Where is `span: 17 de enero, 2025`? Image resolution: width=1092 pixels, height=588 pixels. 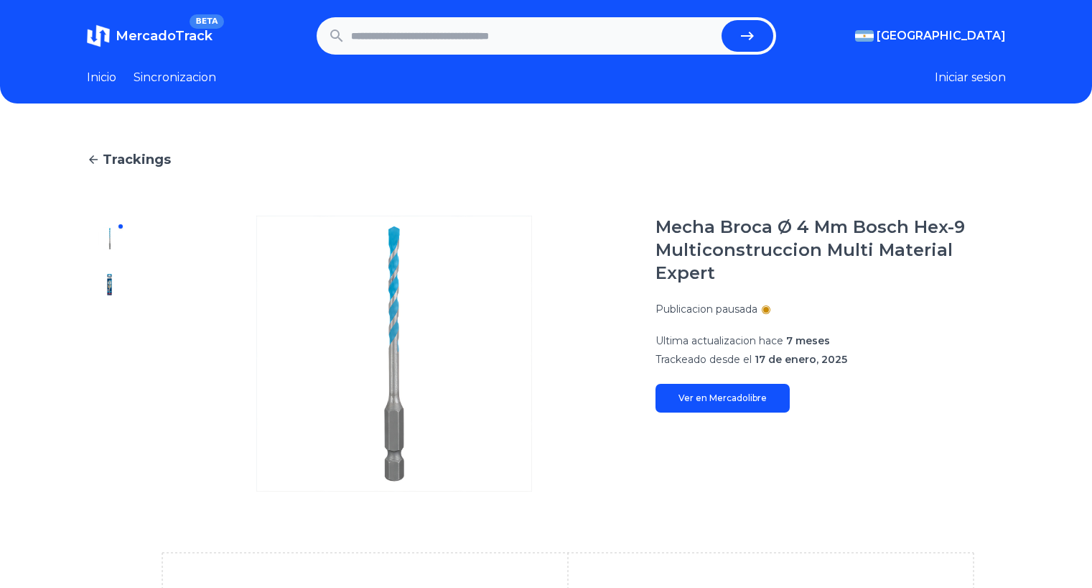 span: 17 de enero, 2025 is located at coordinates (801, 359).